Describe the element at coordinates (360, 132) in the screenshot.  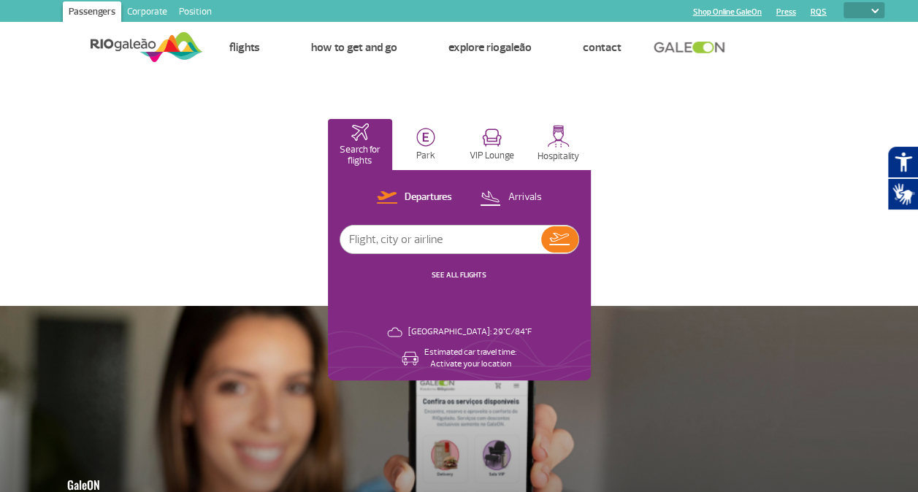
I see `img: airplaneHomeActive.svg` at that location.